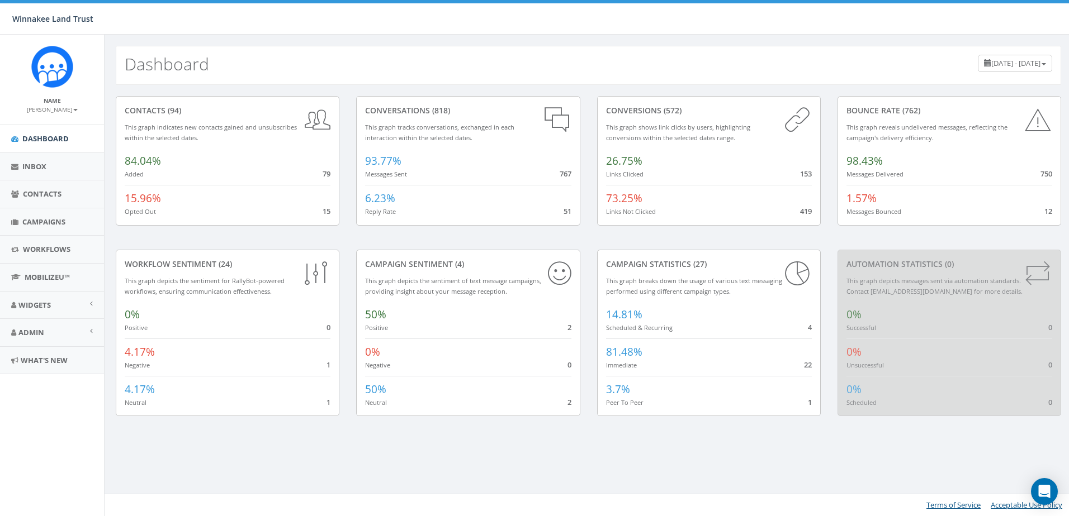  What do you see at coordinates (458, 264) in the screenshot?
I see `span: (4)` at bounding box center [458, 264].